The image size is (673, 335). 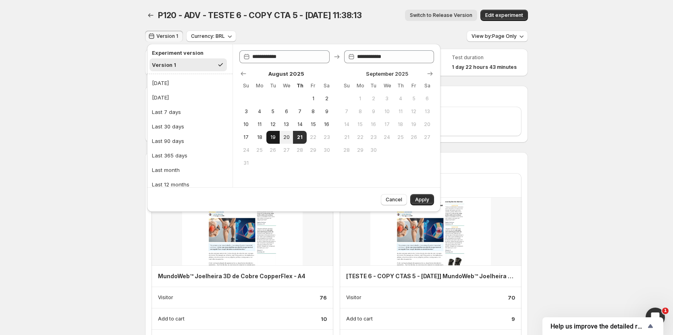 What do you see at coordinates (484, 58) in the screenshot?
I see `span: Test duration` at bounding box center [484, 58].